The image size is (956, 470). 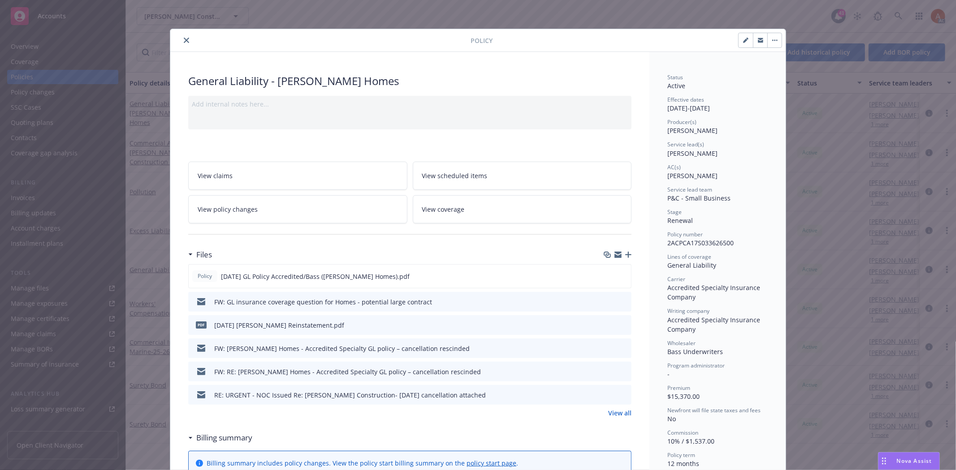 I want to click on span: Status, so click(x=675, y=77).